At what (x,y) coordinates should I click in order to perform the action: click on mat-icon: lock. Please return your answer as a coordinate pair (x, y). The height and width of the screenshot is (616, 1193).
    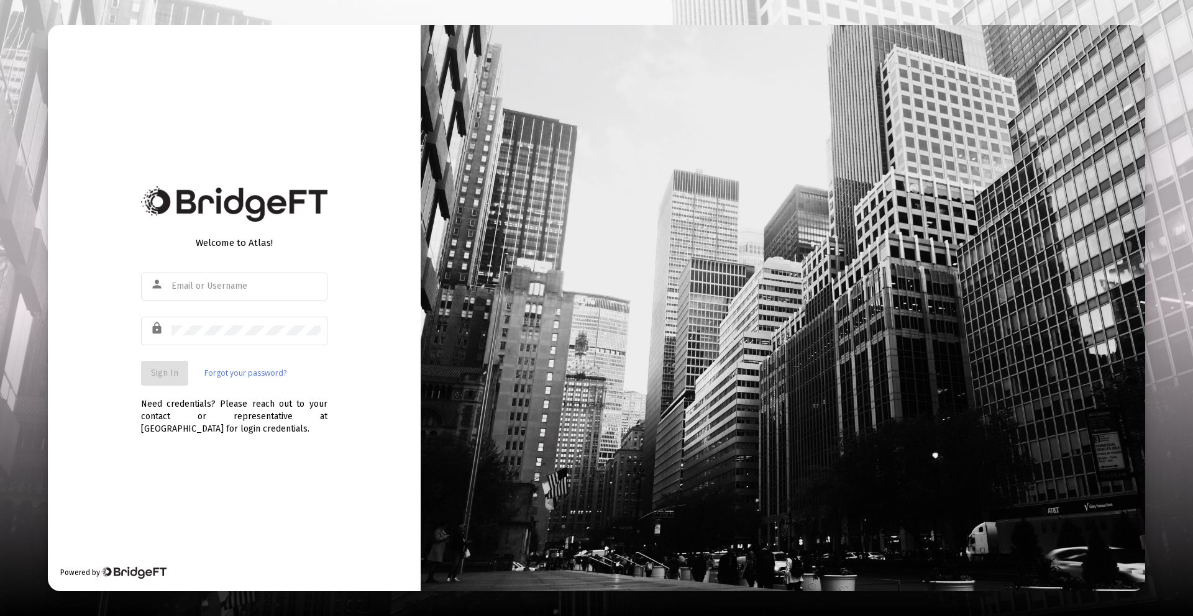
    Looking at the image, I should click on (158, 329).